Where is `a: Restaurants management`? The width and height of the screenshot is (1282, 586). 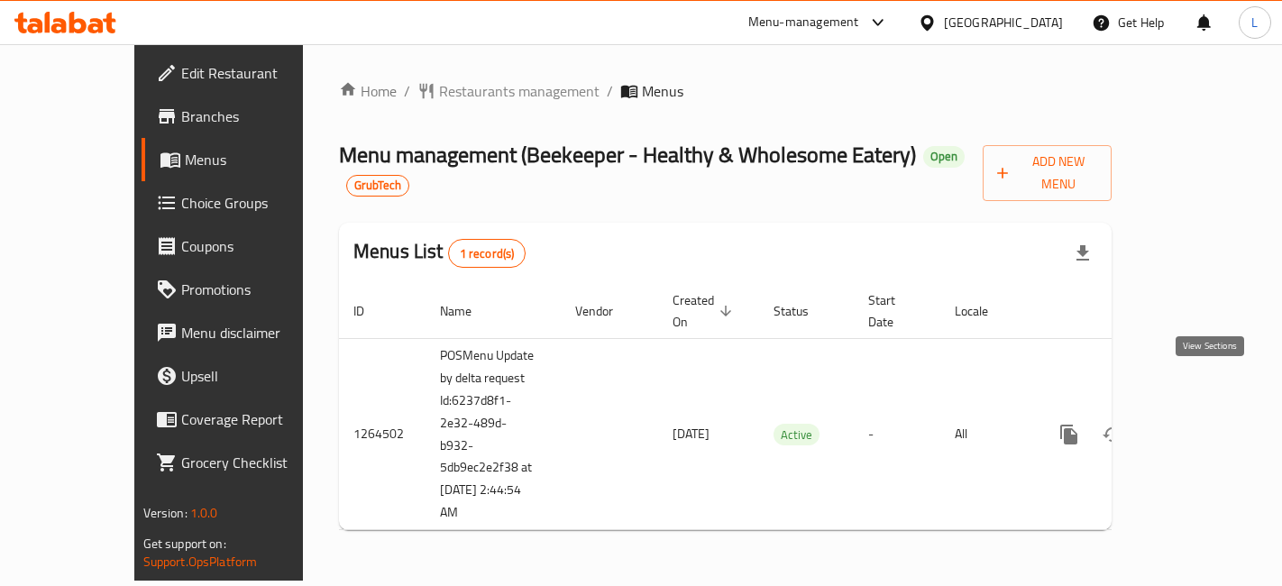
a: Restaurants management is located at coordinates (509, 91).